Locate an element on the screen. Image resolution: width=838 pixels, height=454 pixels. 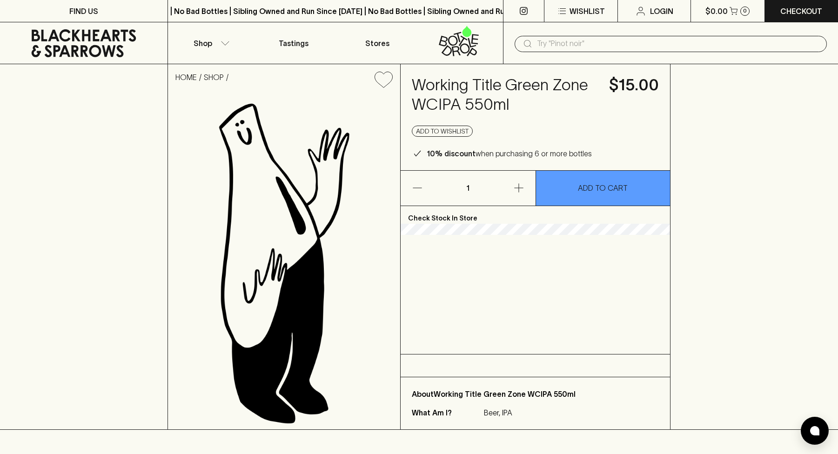
p: when purchasing 6 or more bottles is located at coordinates (509, 154).